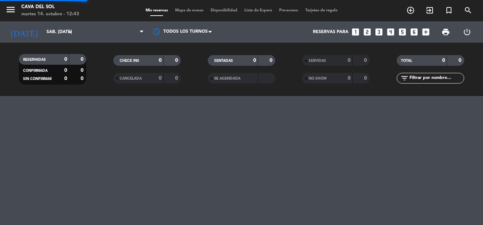 This screenshot has width=483, height=225. Describe the element at coordinates (50, 14) in the screenshot. I see `div: martes 14. octubre - 12:43` at that location.